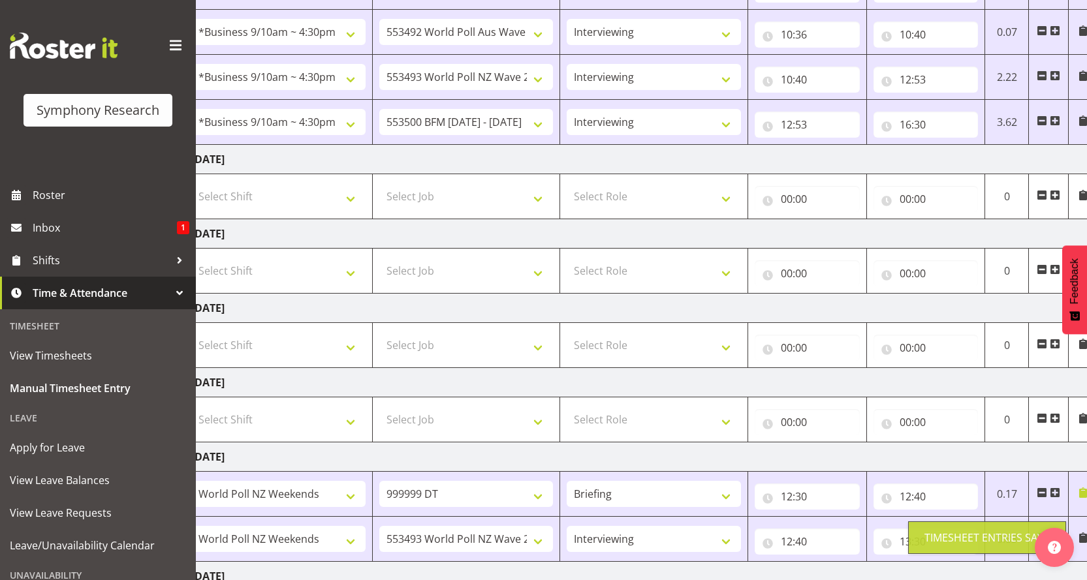  What do you see at coordinates (98, 110) in the screenshot?
I see `div: Symphony Research` at bounding box center [98, 110].